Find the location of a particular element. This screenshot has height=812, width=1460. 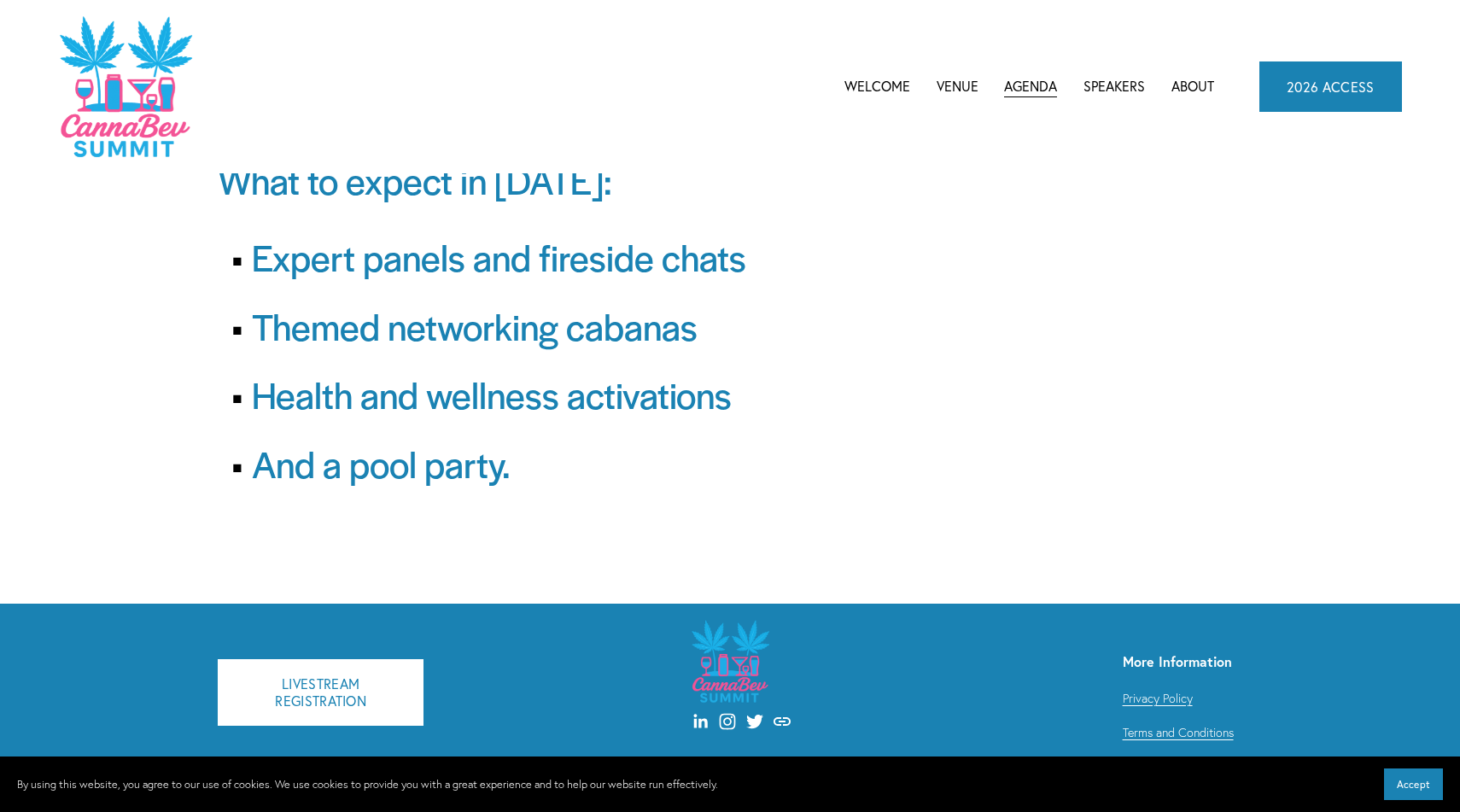

span: And a pool party. is located at coordinates (381, 463).